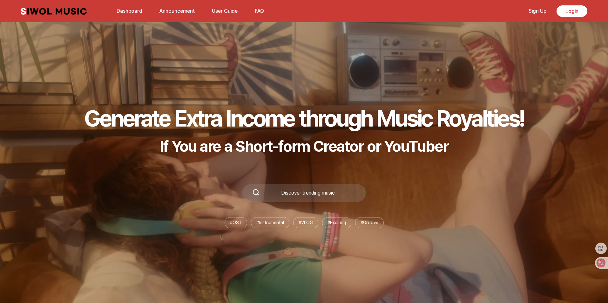  Describe the element at coordinates (129, 11) in the screenshot. I see `a: Dashboard` at that location.